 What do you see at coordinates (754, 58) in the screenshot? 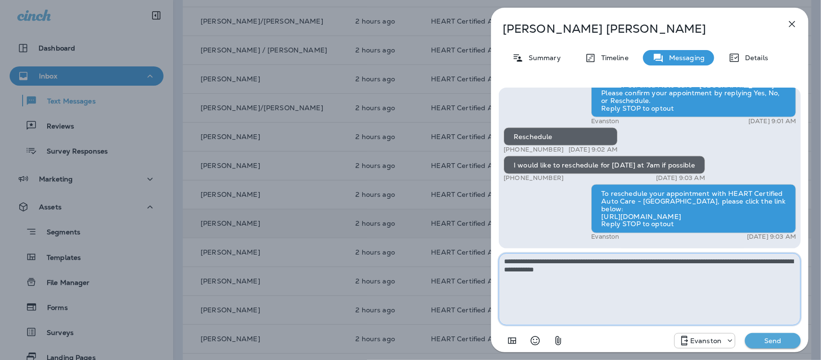
I see `p: Details` at bounding box center [754, 58].